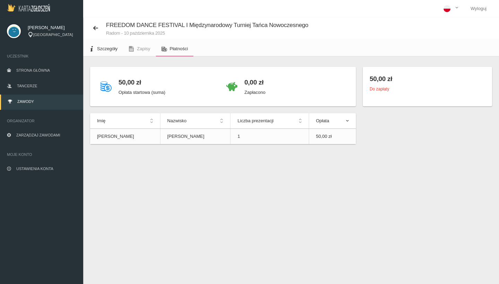 This screenshot has width=499, height=284. I want to click on span: FREEDOM DANCE FESTIVAL I Międzynarodowy Turniej Tańca Nowoczesnego, so click(207, 25).